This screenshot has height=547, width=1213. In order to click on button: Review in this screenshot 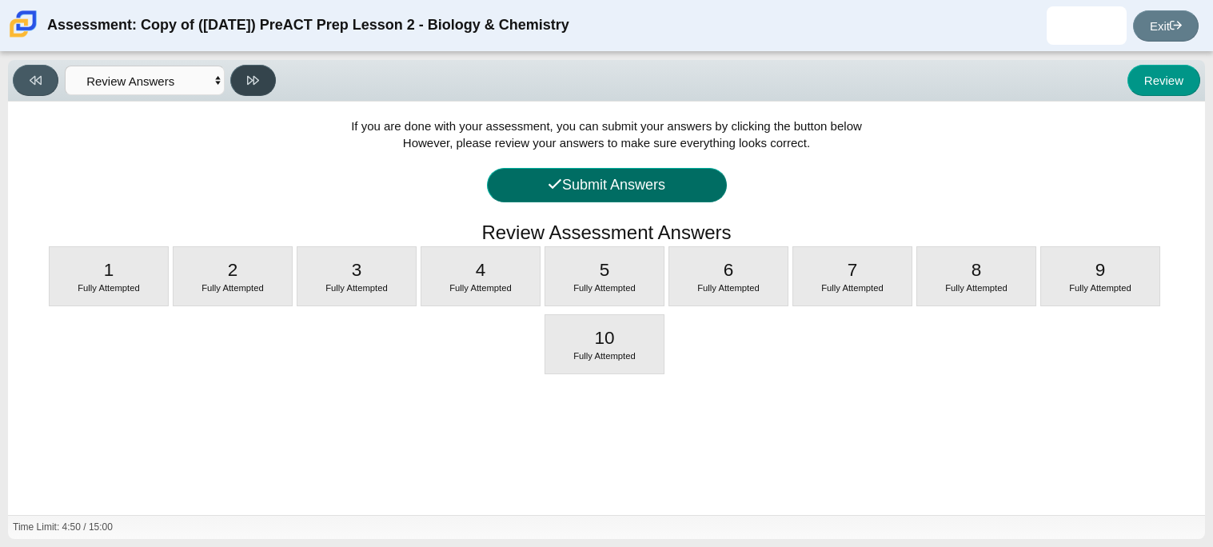, I will do `click(1164, 80)`.